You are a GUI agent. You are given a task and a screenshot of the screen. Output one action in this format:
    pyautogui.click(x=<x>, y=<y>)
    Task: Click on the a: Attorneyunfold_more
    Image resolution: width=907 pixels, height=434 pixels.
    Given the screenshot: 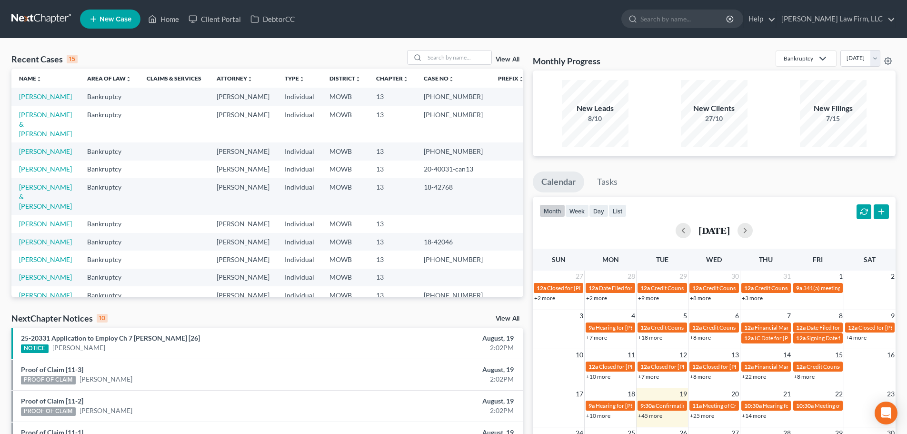 What is the action you would take?
    pyautogui.click(x=235, y=78)
    